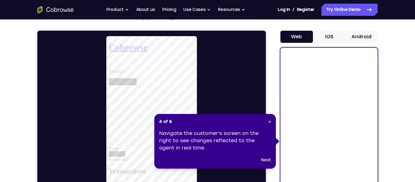  What do you see at coordinates (305, 10) in the screenshot?
I see `a: Register` at bounding box center [305, 10].